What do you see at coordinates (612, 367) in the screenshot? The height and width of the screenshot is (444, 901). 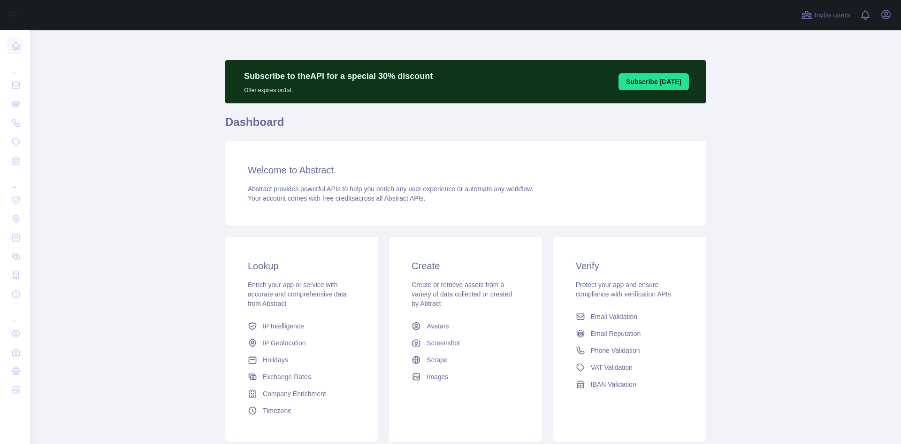 I see `span: VAT Validation` at bounding box center [612, 367].